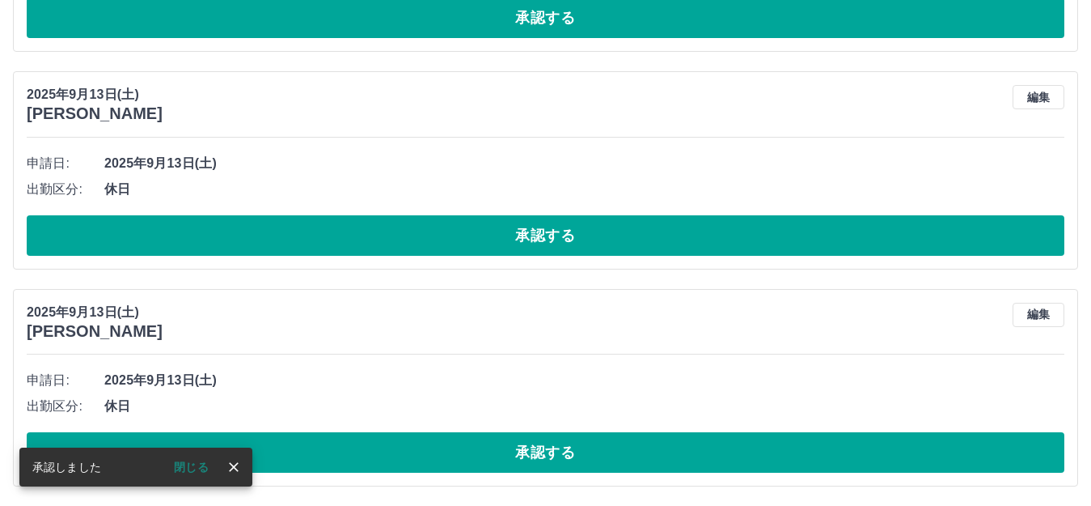 The height and width of the screenshot is (506, 1091). Describe the element at coordinates (66, 467) in the screenshot. I see `div: 承認しました` at that location.